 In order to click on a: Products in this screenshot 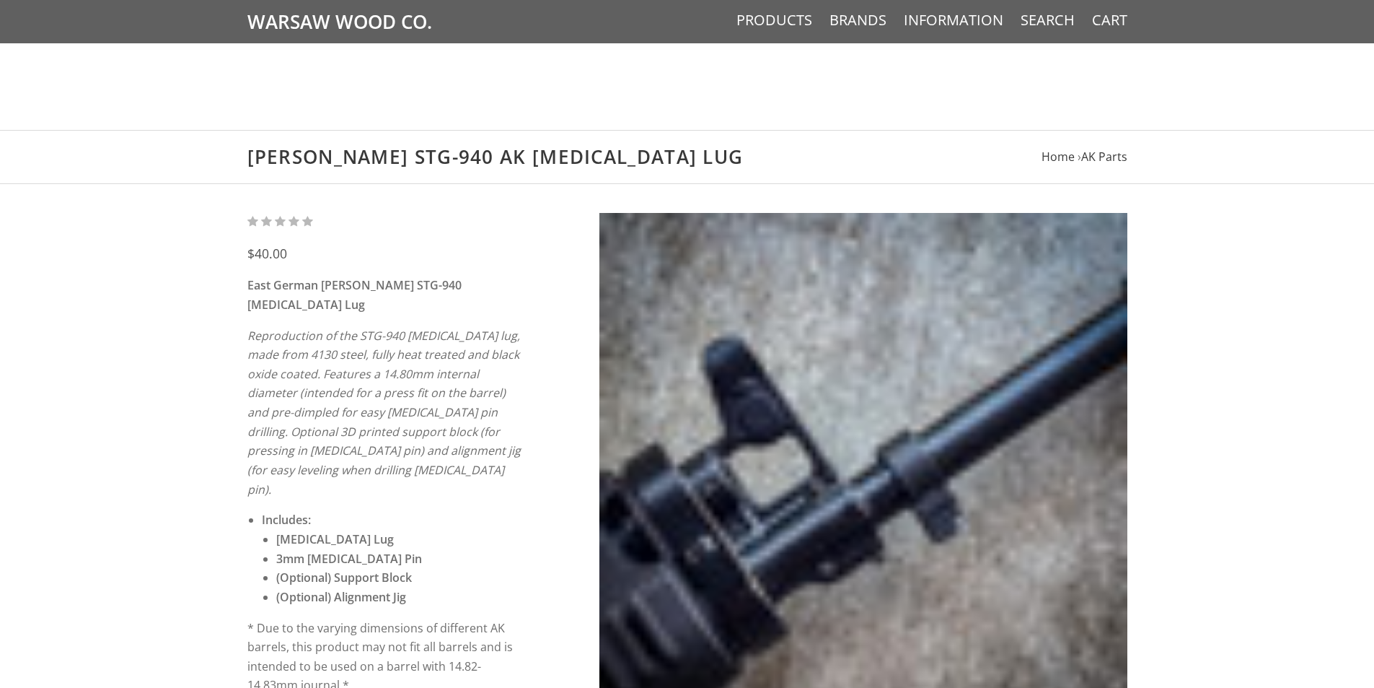, I will do `click(774, 20)`.